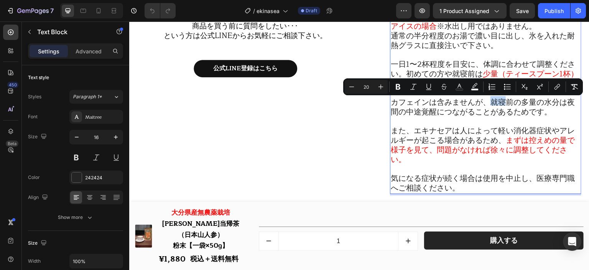 The width and height of the screenshot is (589, 270). Describe the element at coordinates (96, 261) in the screenshot. I see `input: Auto` at that location.